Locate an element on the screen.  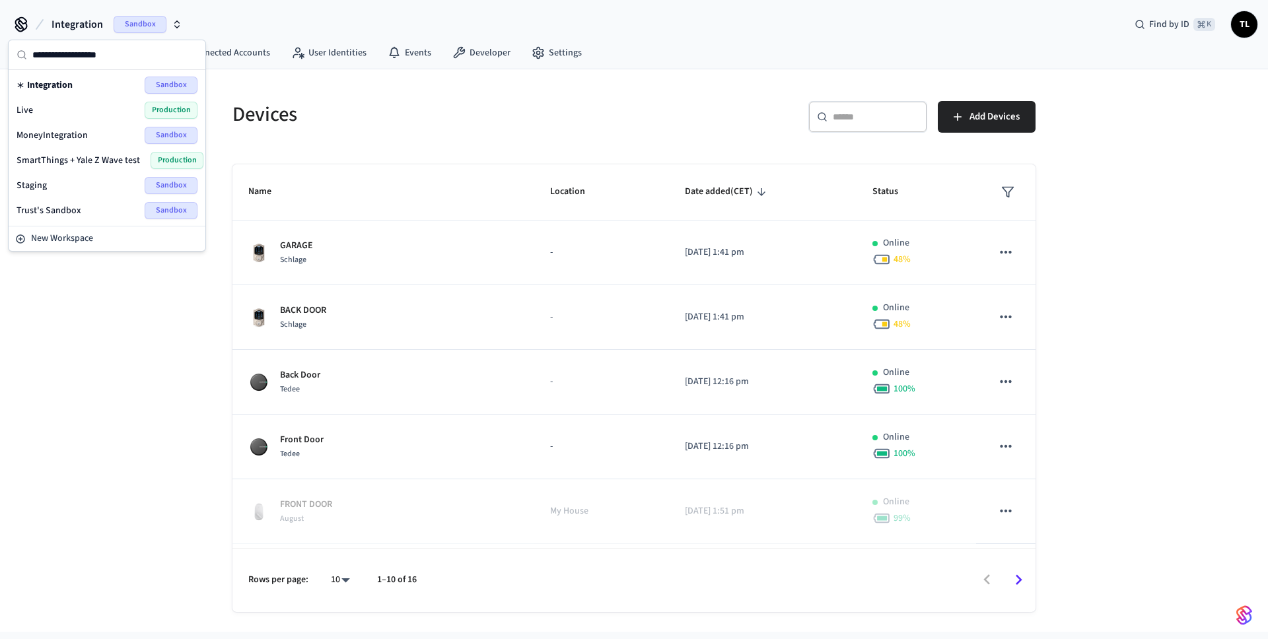
span: ⌘ K is located at coordinates (1204, 24).